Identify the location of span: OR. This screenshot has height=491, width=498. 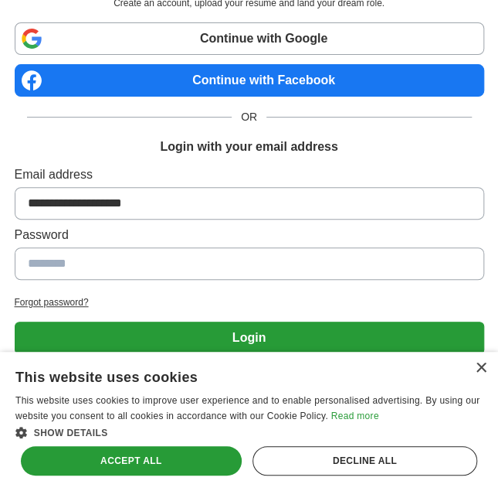
(249, 117).